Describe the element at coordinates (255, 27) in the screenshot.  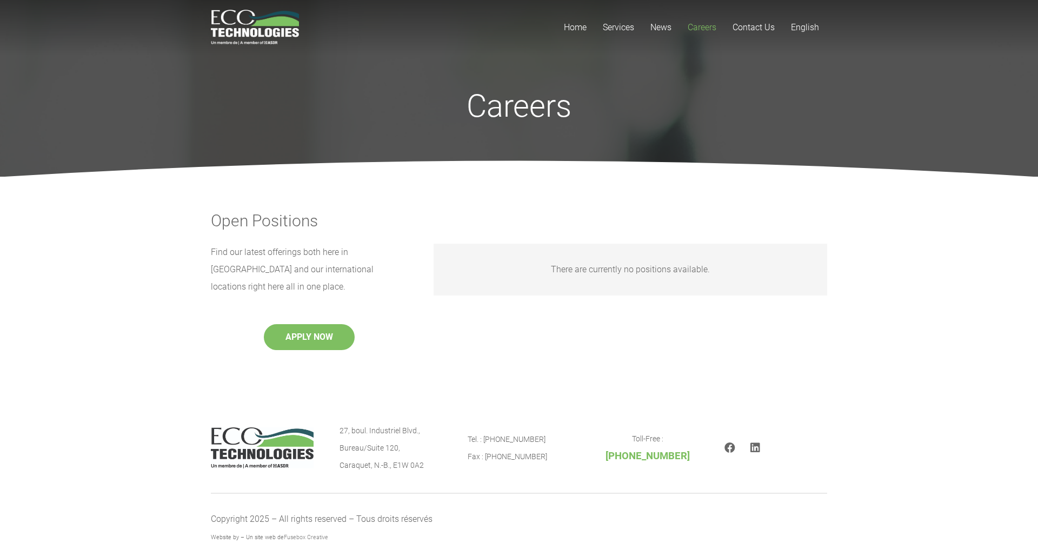
I see `a: logo_EcoTech_ASDR_RGB` at that location.